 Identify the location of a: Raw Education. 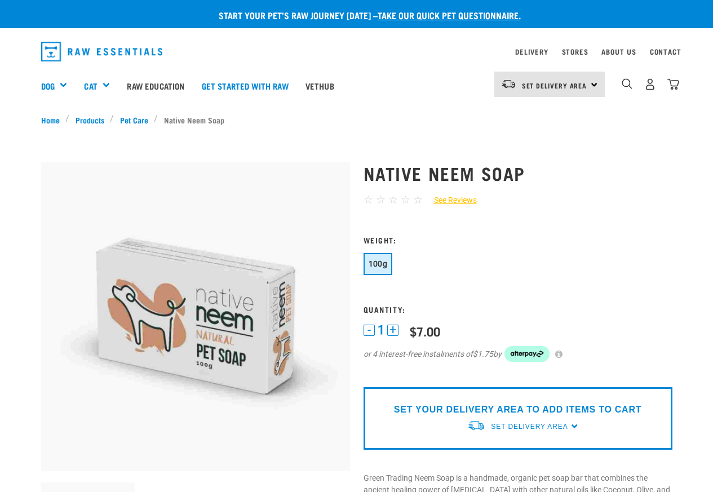
(156, 86).